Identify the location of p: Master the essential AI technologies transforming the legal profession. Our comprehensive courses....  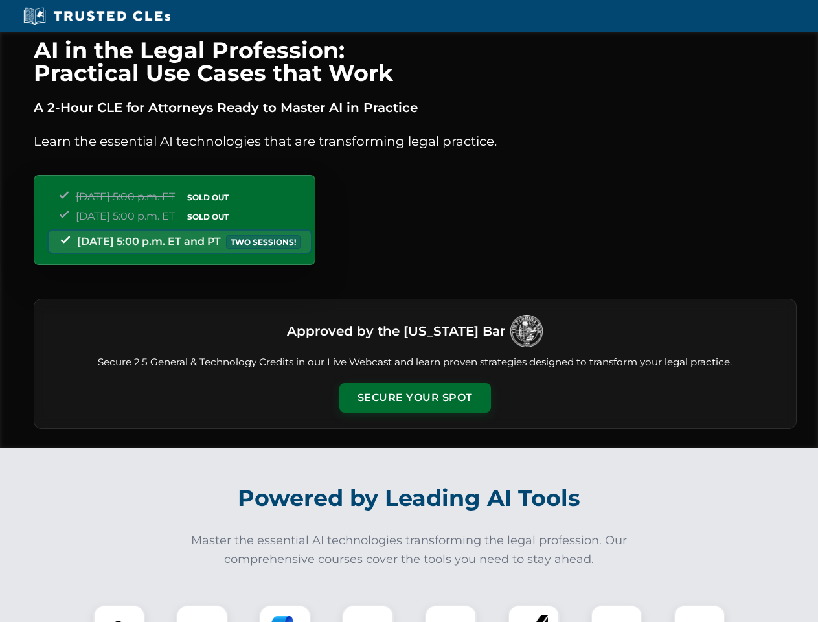
(409, 550).